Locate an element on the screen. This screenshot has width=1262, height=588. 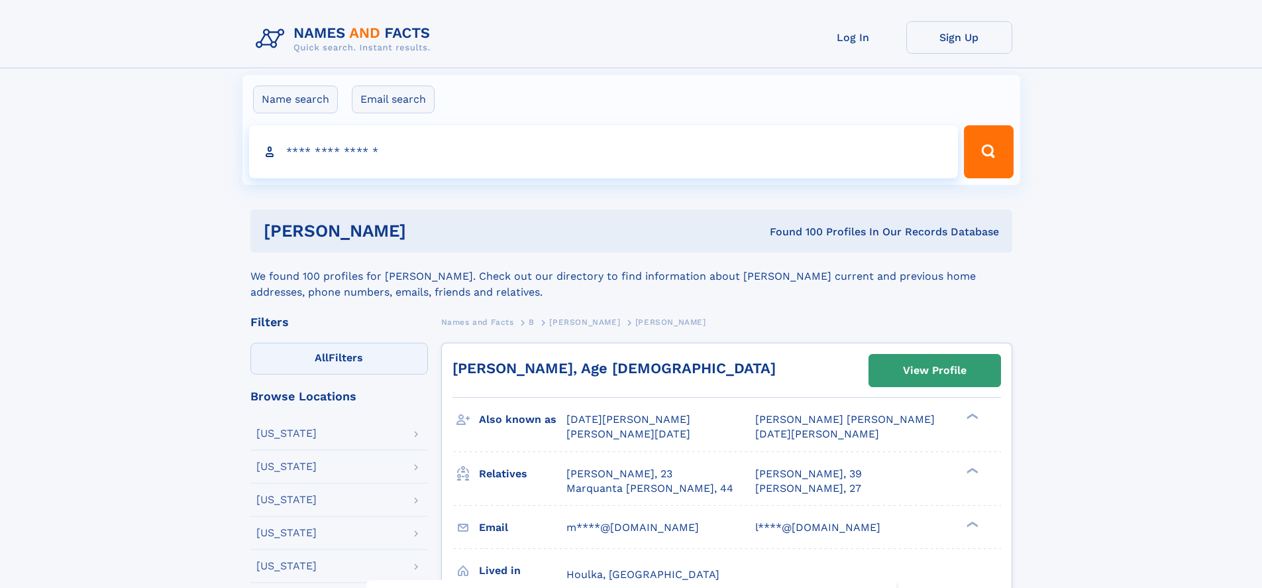
a: B is located at coordinates (531, 321).